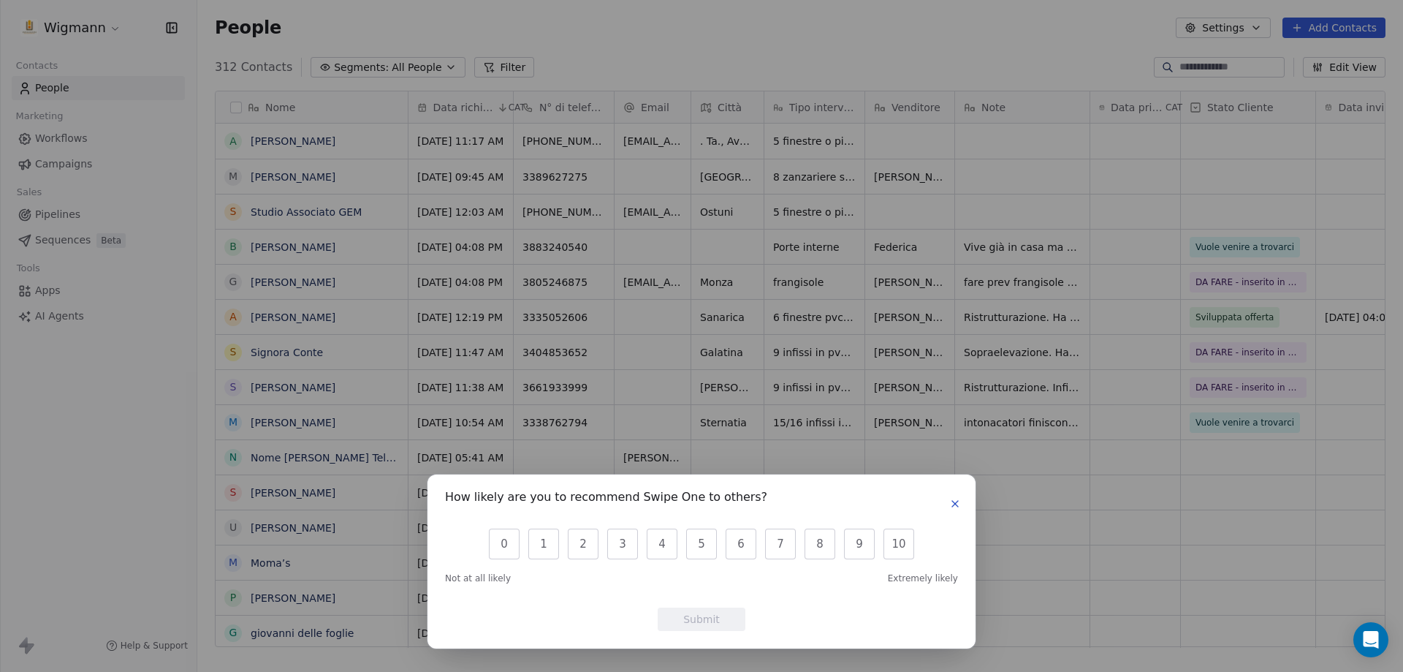  Describe the element at coordinates (662, 544) in the screenshot. I see `button: 4` at that location.